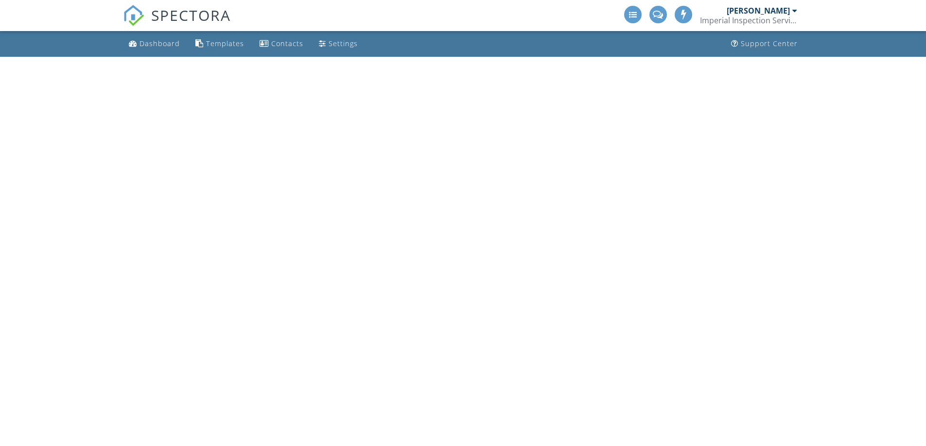 The width and height of the screenshot is (926, 446). I want to click on div: Dashboard, so click(159, 43).